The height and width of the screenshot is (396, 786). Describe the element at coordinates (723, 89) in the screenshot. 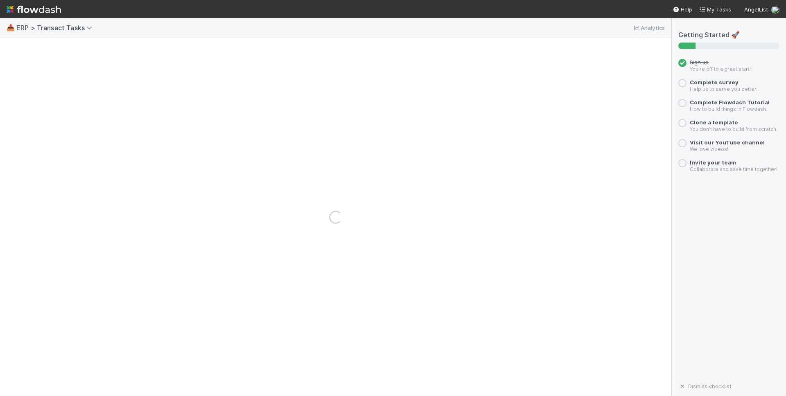

I see `small: Help us to serve you better.` at that location.